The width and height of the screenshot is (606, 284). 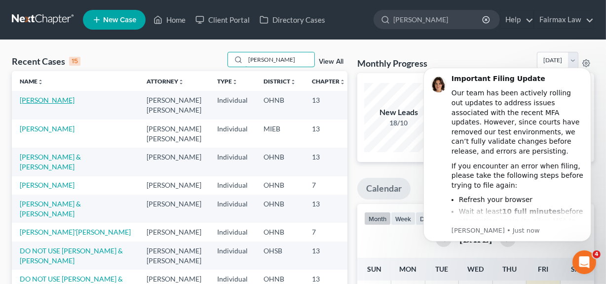 I want to click on a: Attorneyunfold_more, so click(x=165, y=81).